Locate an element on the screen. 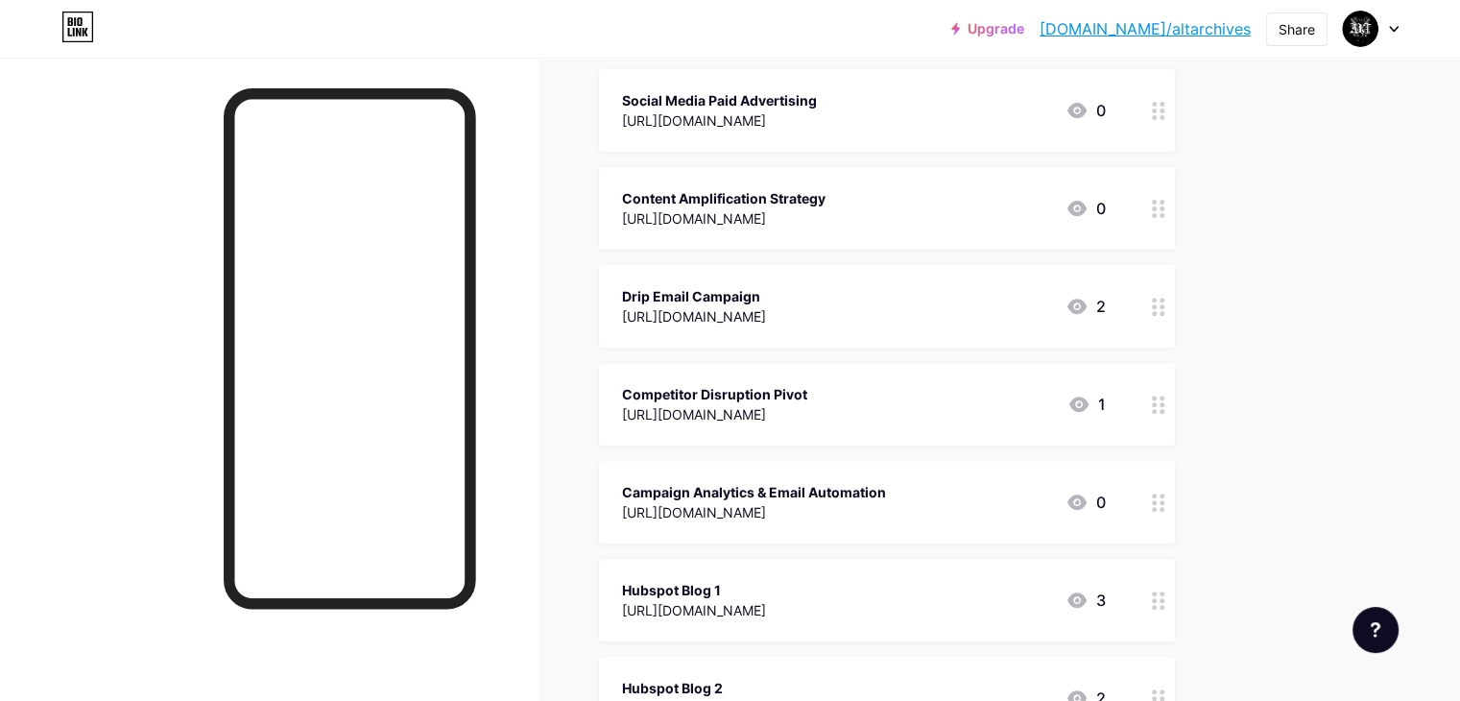 This screenshot has width=1460, height=701. div: 2 is located at coordinates (1086, 306).